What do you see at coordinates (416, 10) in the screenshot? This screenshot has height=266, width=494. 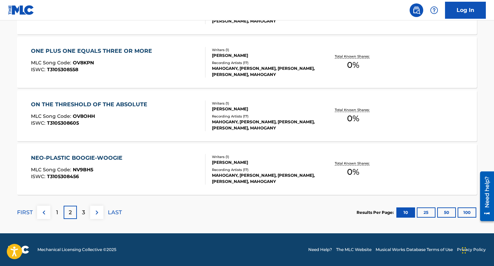 I see `img: search` at bounding box center [416, 10].